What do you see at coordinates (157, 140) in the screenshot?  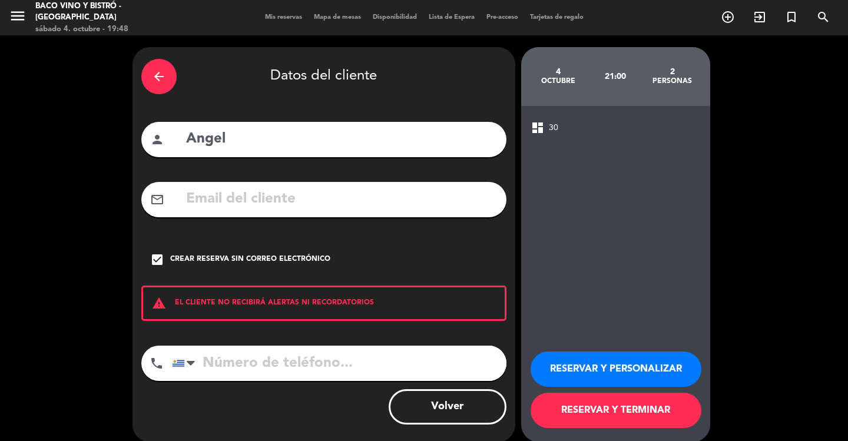 I see `i: person` at bounding box center [157, 140].